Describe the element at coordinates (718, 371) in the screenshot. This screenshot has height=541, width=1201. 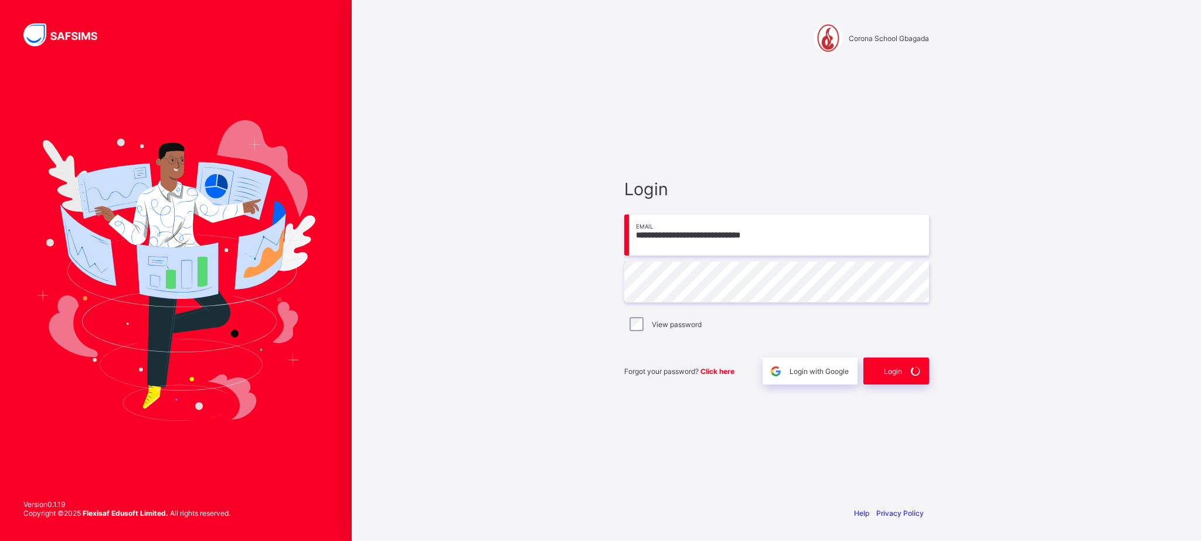
I see `a: Click here` at that location.